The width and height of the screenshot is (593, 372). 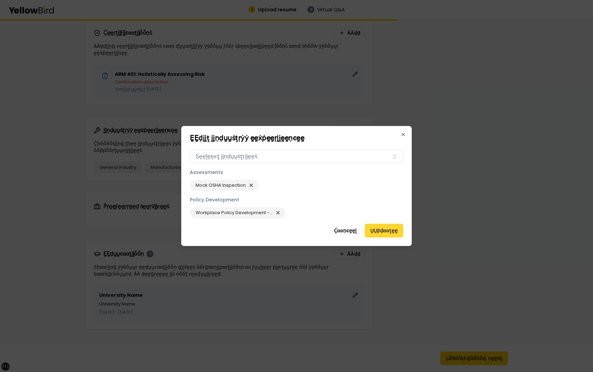 What do you see at coordinates (345, 231) in the screenshot?
I see `button: Ḉααṇͼḛḛḽ` at bounding box center [345, 231].